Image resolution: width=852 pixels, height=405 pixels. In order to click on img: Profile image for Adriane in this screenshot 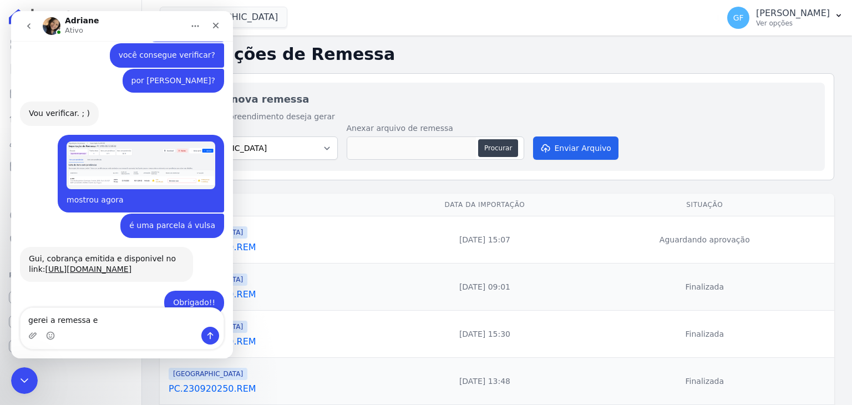, I will do `click(41, 15)`.